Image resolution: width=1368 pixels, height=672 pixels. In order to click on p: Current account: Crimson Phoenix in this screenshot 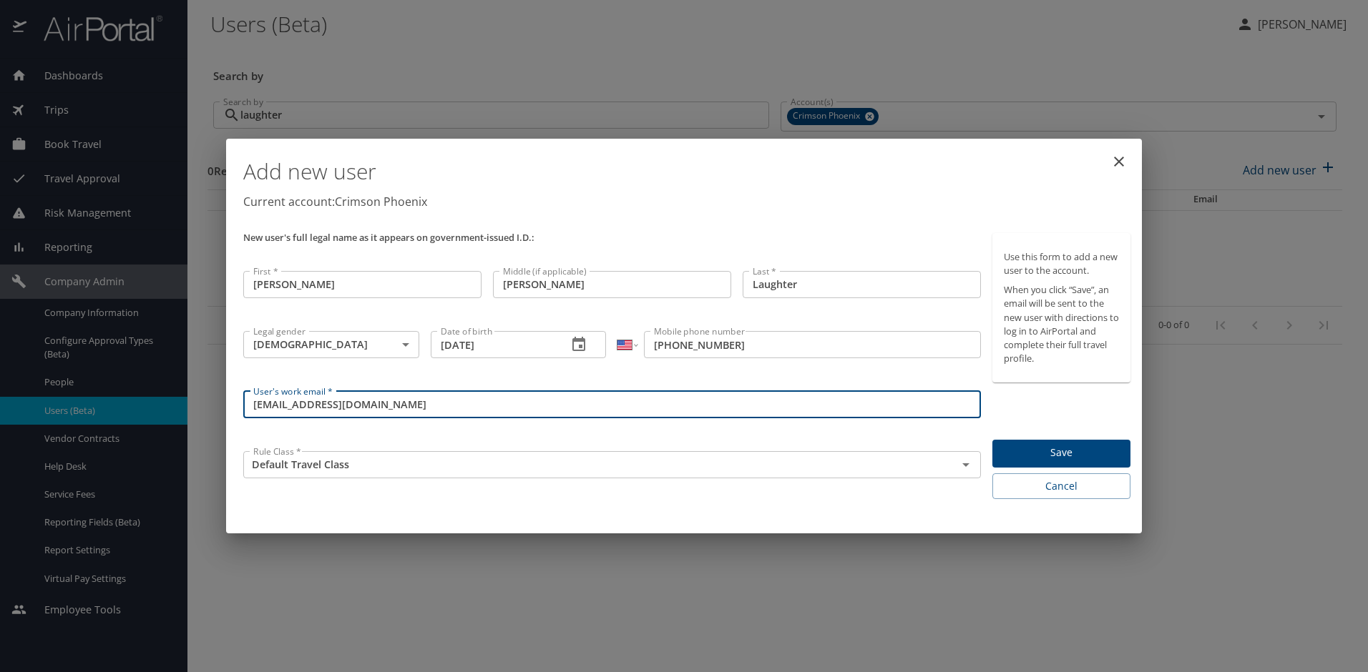, I will do `click(687, 202)`.